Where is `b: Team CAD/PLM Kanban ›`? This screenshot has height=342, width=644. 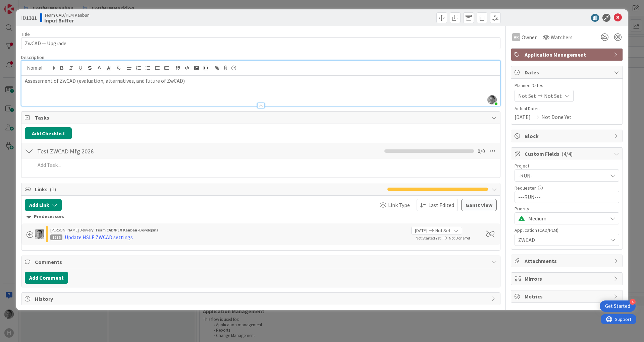 b: Team CAD/PLM Kanban › is located at coordinates (117, 230).